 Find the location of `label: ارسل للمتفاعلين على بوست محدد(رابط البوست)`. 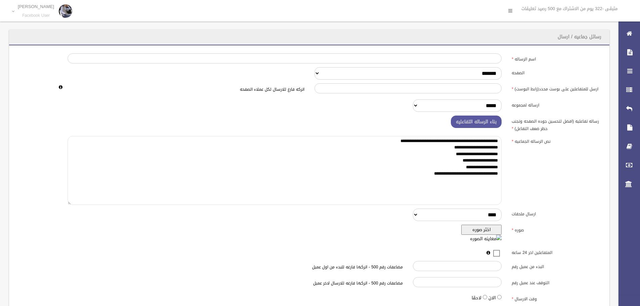

label: ارسل للمتفاعلين على بوست محدد(رابط البوست) is located at coordinates (556, 88).